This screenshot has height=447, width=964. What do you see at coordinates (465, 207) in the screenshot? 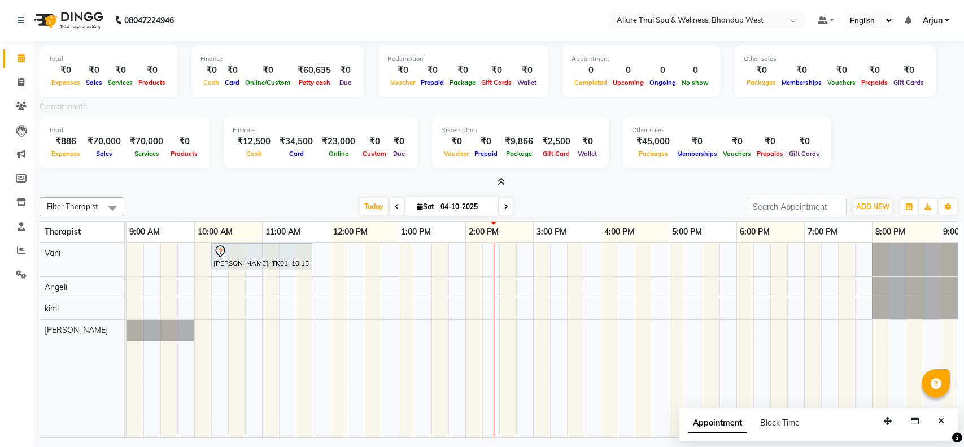
I see `input: 2025-10-04` at bounding box center [465, 207].